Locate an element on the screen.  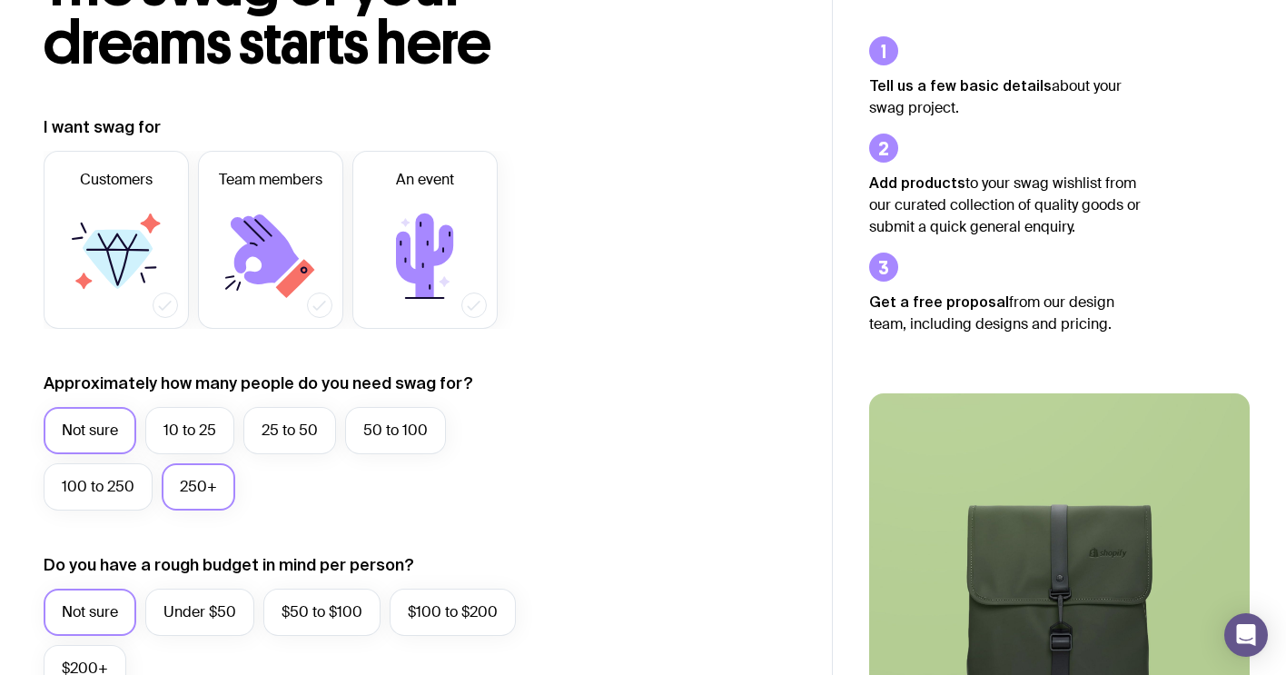
label: $100 to $200 is located at coordinates (452, 612).